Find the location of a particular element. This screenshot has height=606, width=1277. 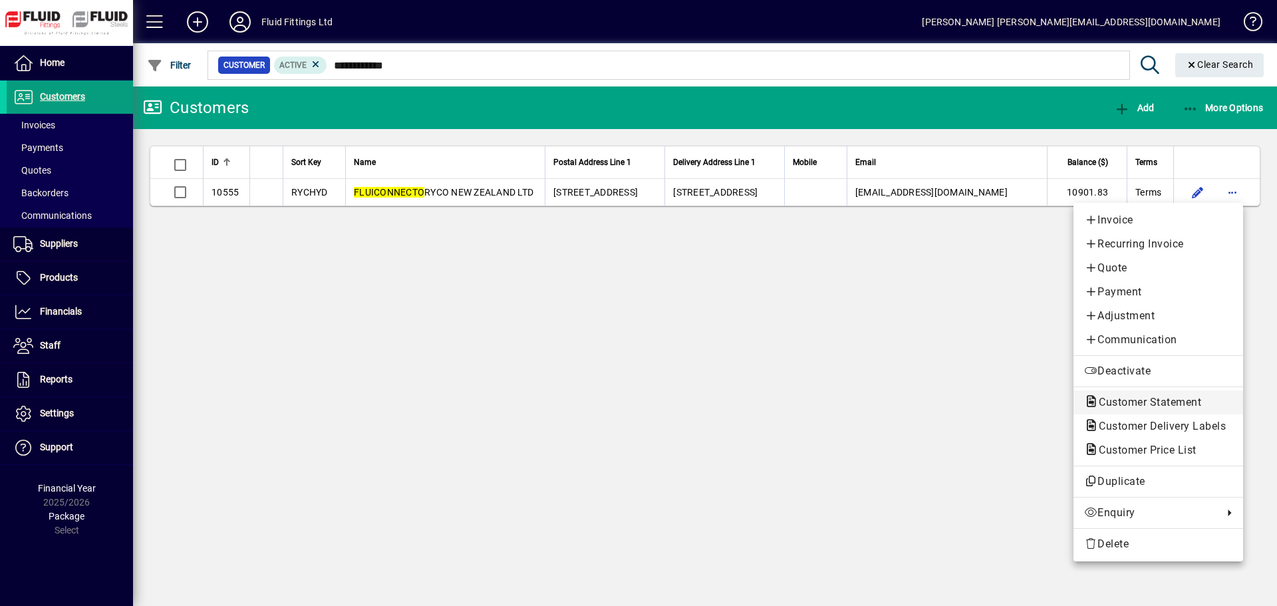

span: Duplicate is located at coordinates (1158, 482).